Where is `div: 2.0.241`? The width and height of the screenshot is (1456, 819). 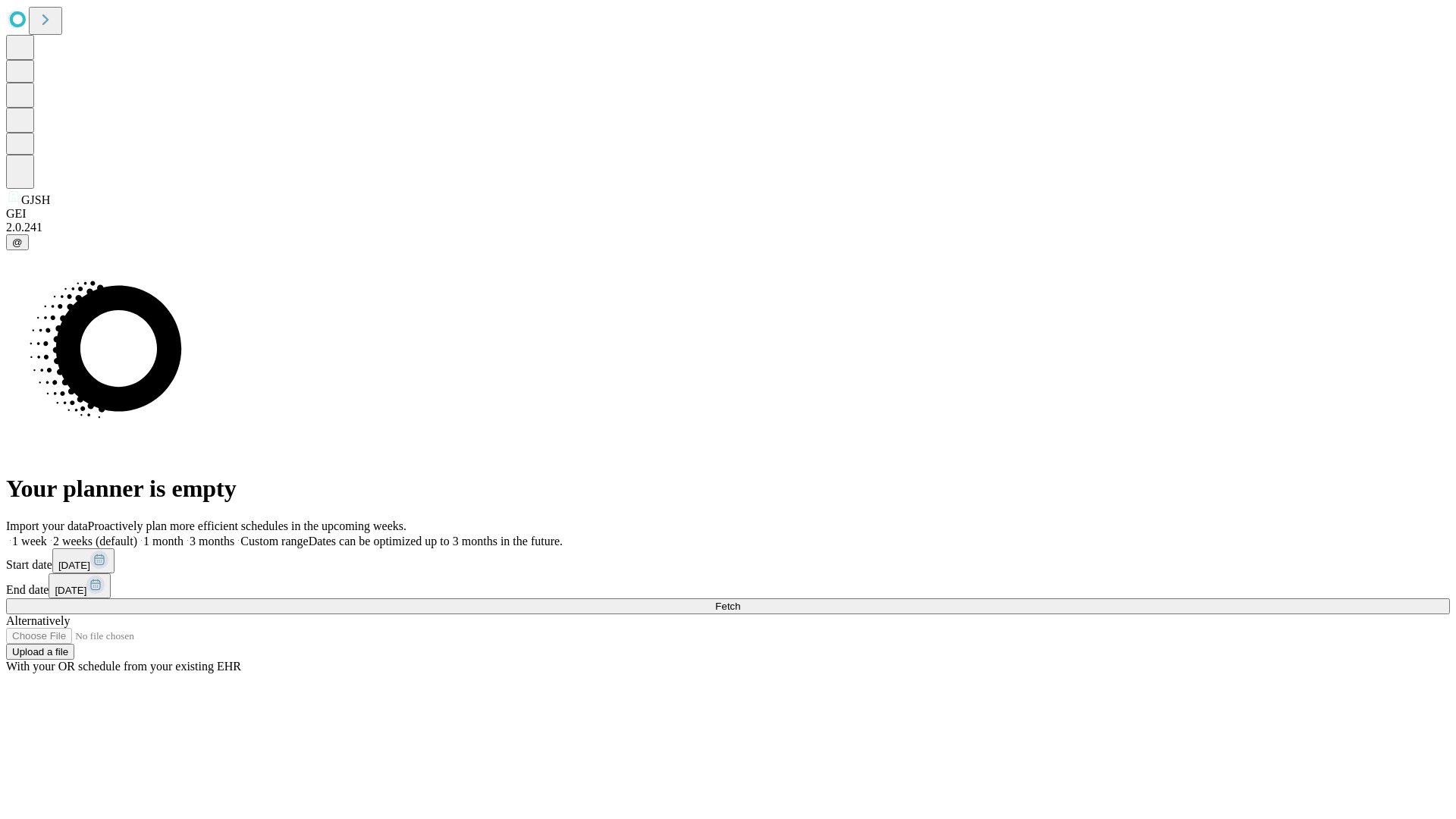 div: 2.0.241 is located at coordinates (728, 227).